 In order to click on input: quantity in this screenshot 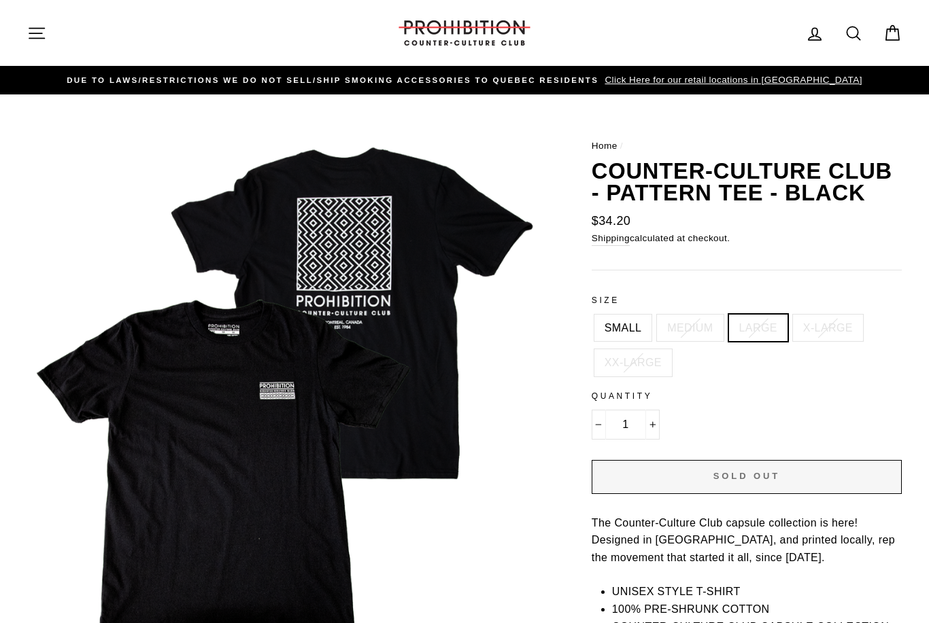, I will do `click(625, 425)`.